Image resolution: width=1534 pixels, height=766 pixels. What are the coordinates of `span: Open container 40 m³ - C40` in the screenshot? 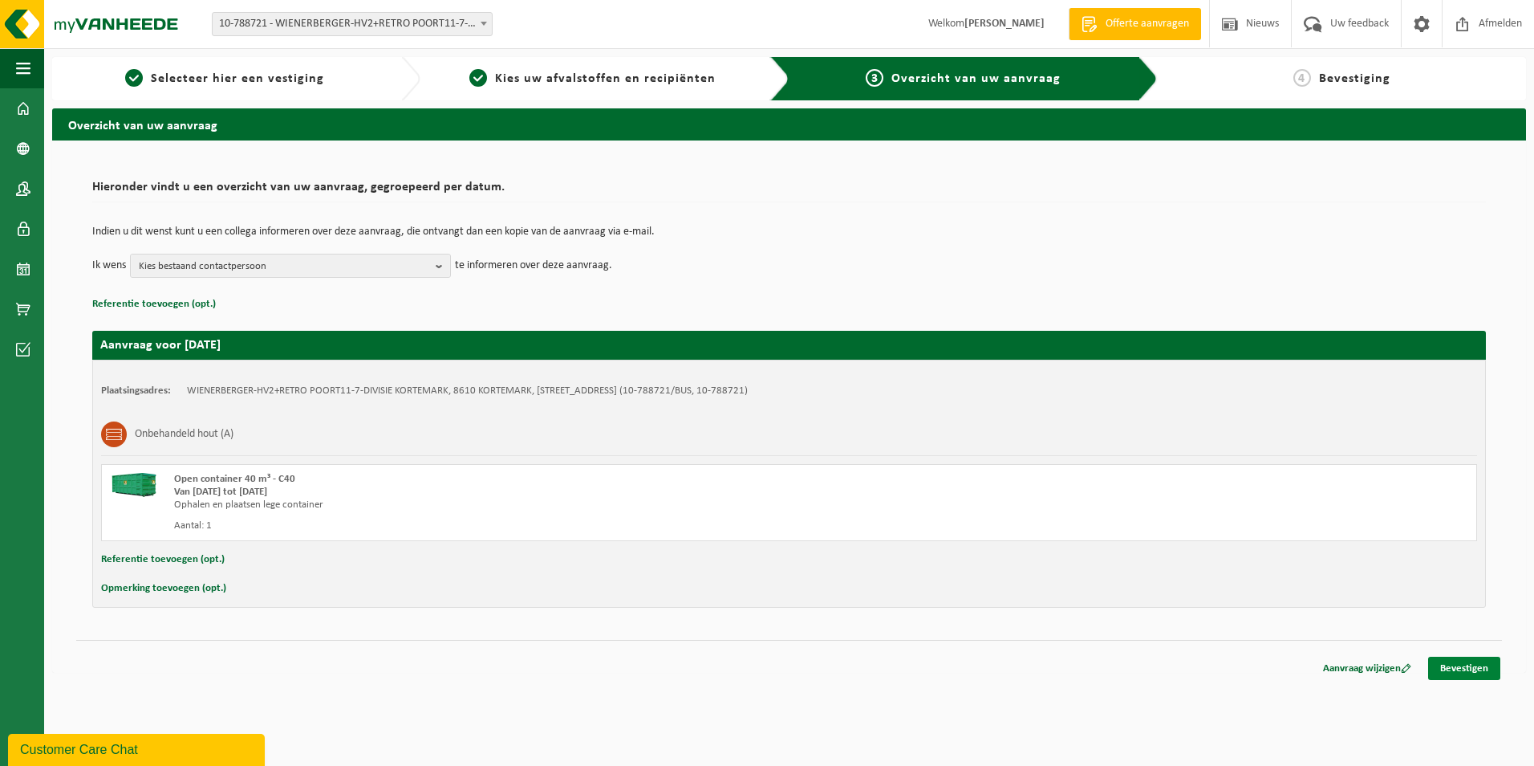 It's located at (234, 478).